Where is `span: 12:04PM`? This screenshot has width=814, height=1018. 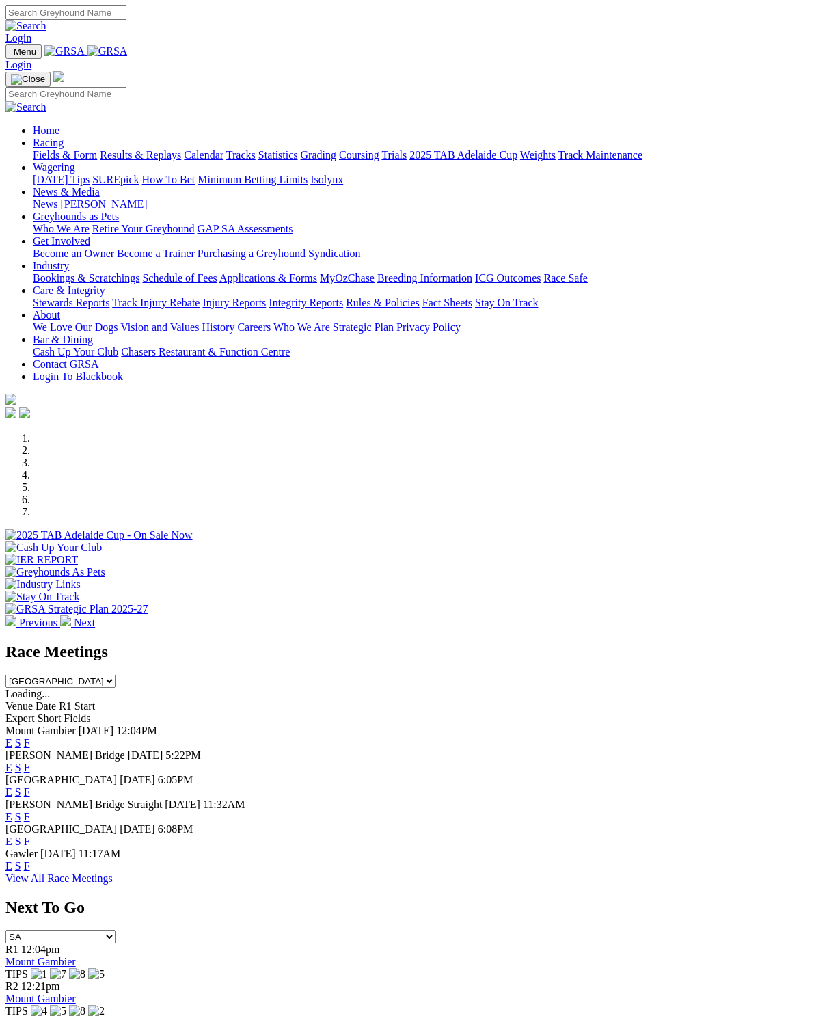
span: 12:04PM is located at coordinates (137, 730).